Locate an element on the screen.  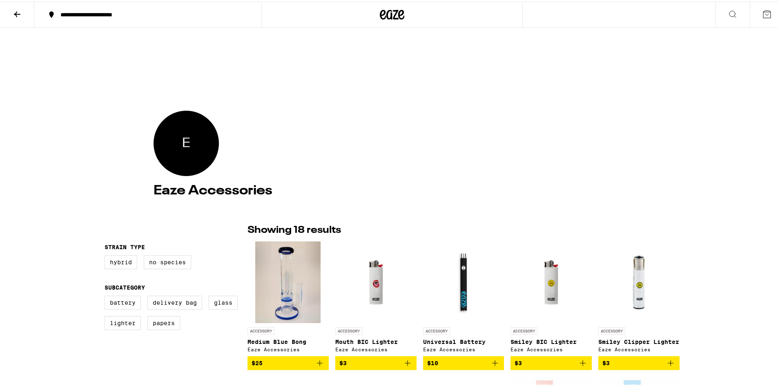
p: Smiley BIC Lighter is located at coordinates (551, 340).